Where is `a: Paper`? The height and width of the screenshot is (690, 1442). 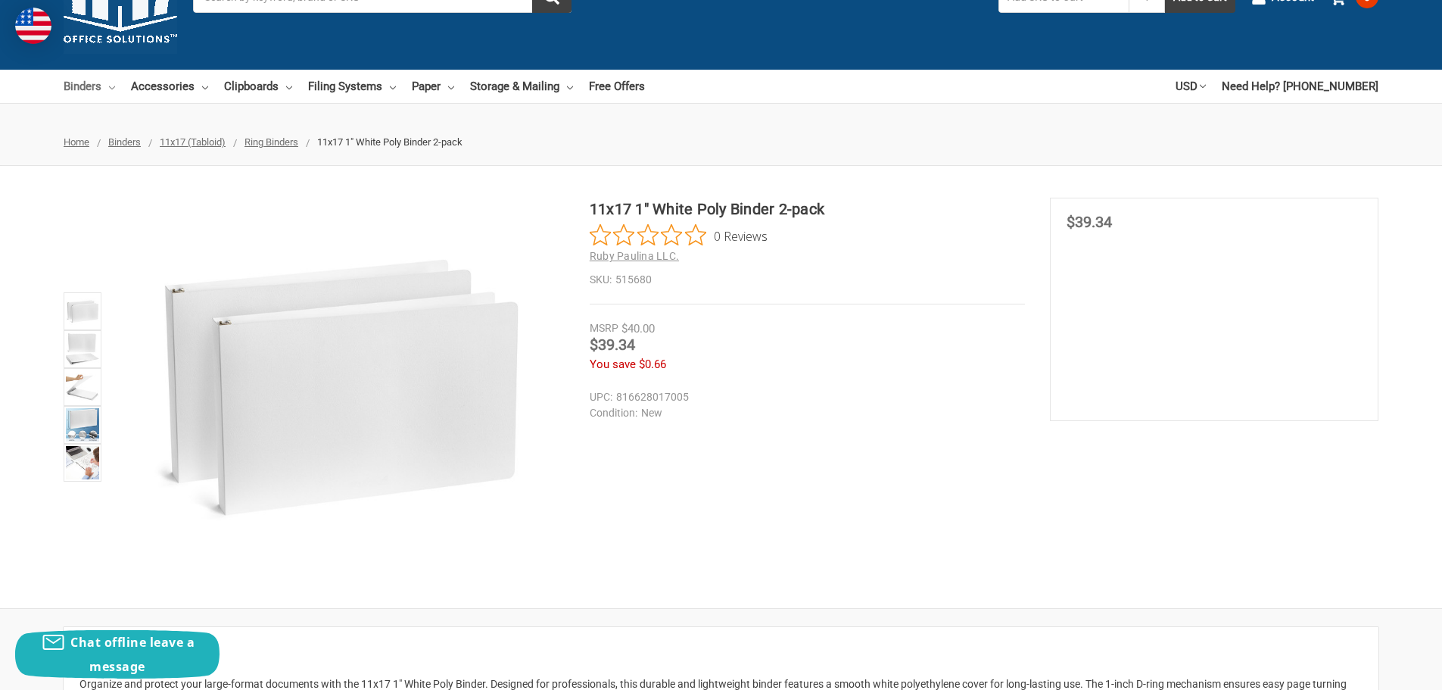
a: Paper is located at coordinates (433, 86).